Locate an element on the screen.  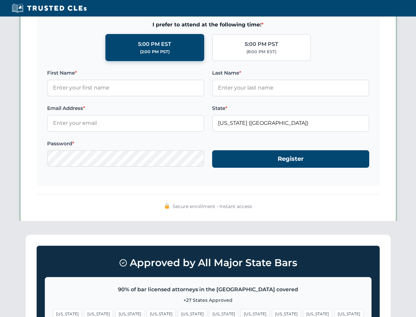
h3: Approved by All Major State Bars is located at coordinates (208, 262).